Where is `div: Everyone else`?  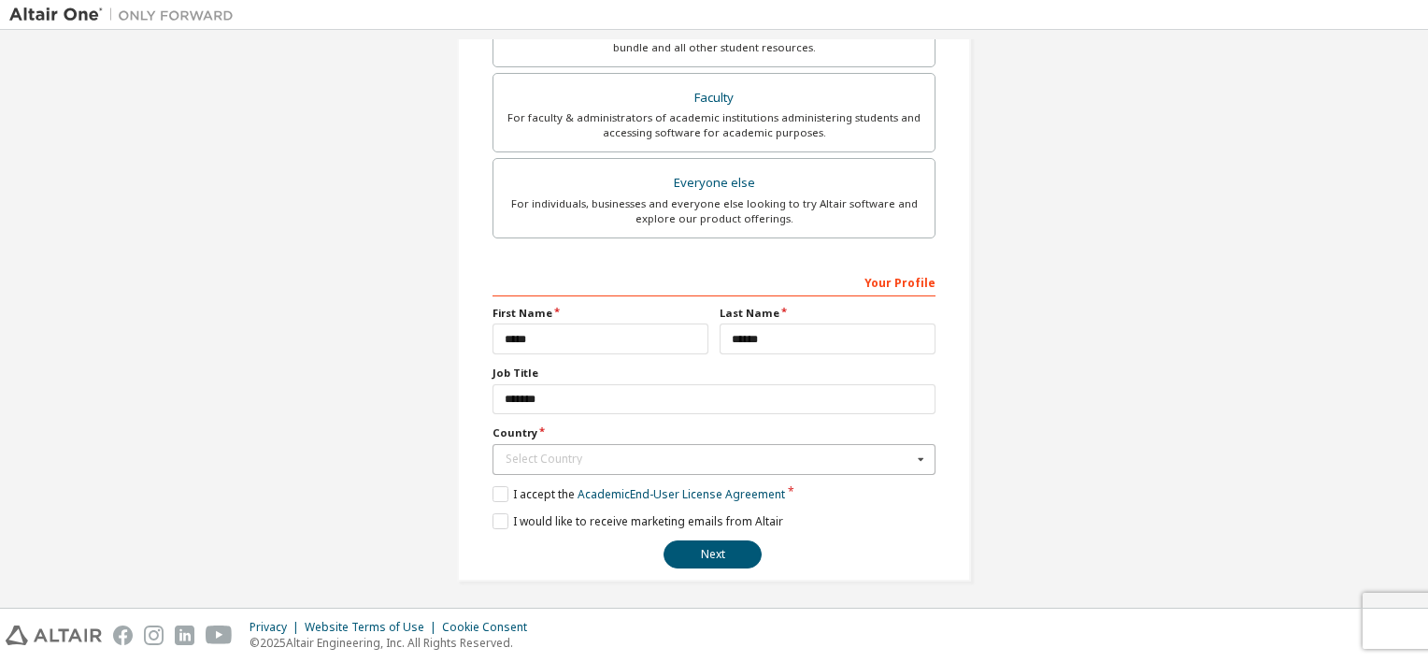
div: Everyone else is located at coordinates (714, 183).